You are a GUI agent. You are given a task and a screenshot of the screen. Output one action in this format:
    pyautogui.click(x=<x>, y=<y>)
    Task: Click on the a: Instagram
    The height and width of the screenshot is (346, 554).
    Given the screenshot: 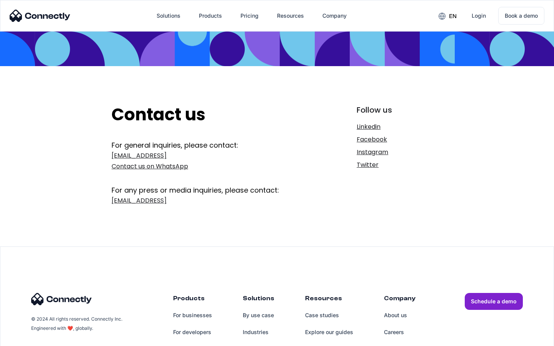 What is the action you would take?
    pyautogui.click(x=399, y=152)
    